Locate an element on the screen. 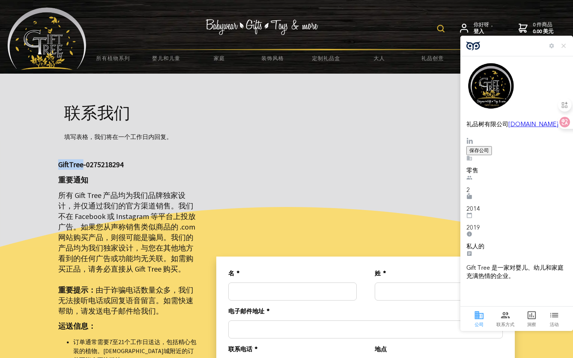 The image size is (573, 358). font: 你好呀， is located at coordinates (484, 24).